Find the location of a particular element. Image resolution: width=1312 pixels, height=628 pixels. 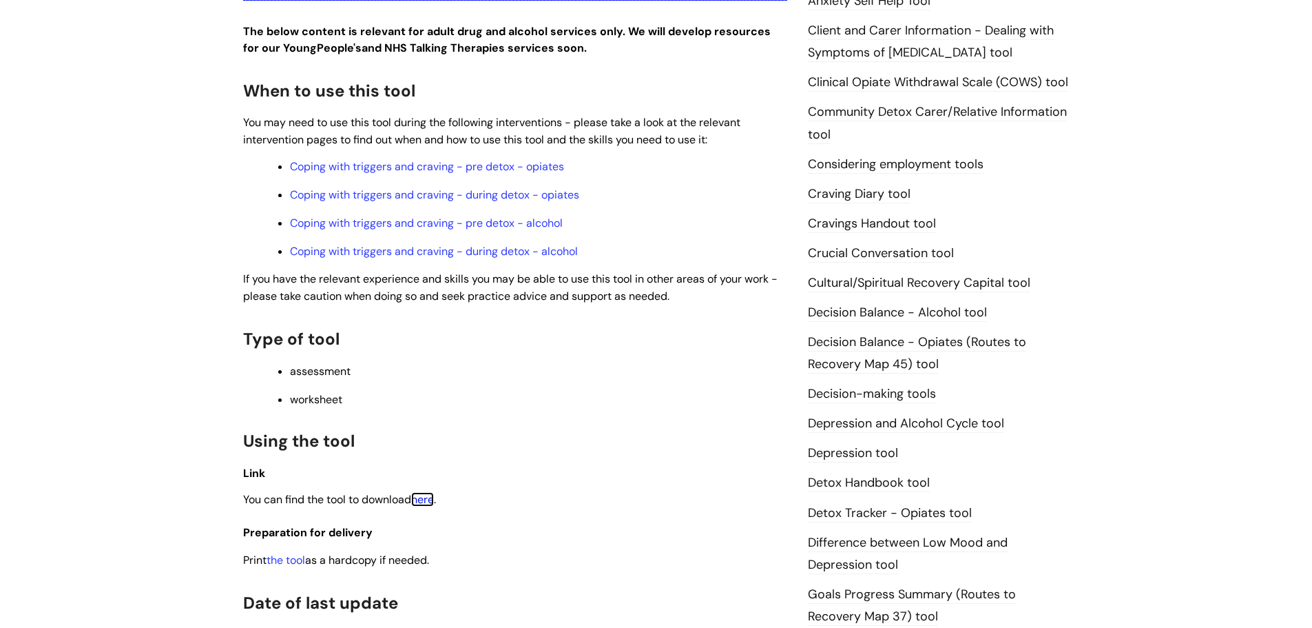

span: If you have the relevant experience and skills you may be able to use this tool in other areas of... is located at coordinates (510, 287).